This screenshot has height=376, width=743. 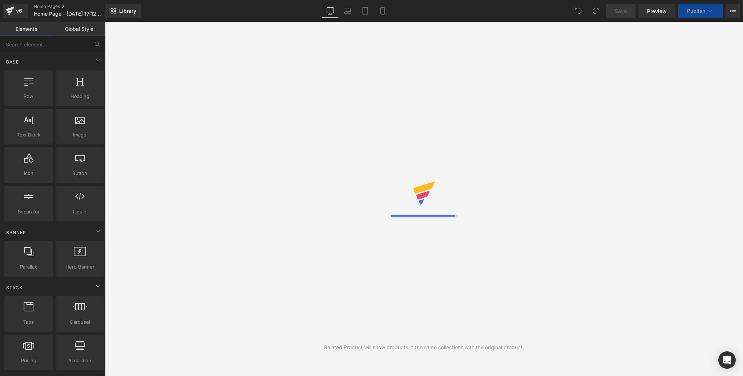 I want to click on span: Save, so click(x=620, y=11).